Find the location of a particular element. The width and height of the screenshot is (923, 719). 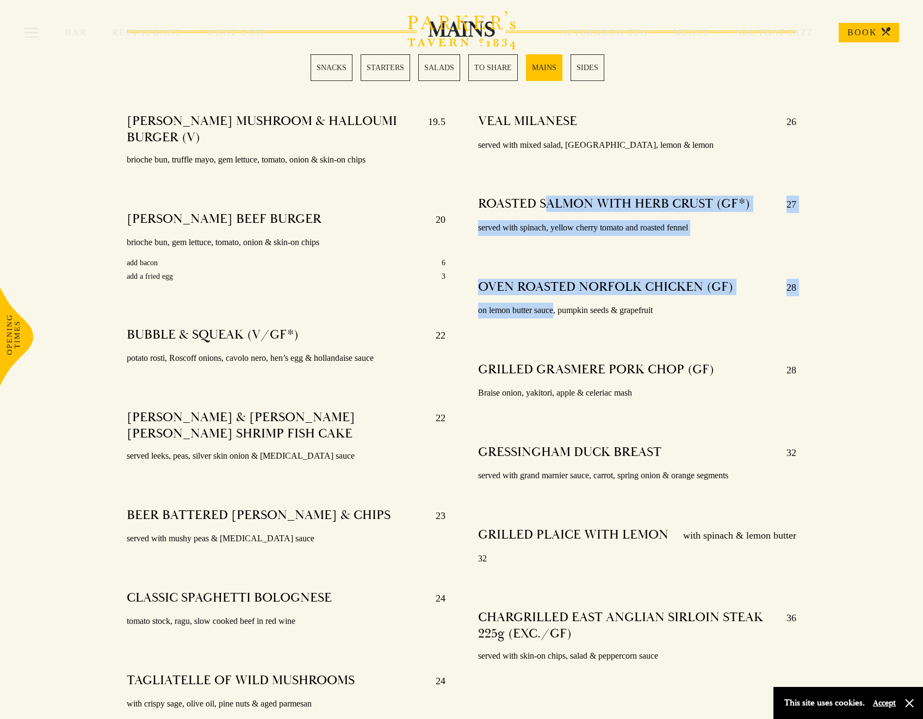

h4: ROASTED SALMON WITH HERB CRUST (GF*) is located at coordinates (614, 204).